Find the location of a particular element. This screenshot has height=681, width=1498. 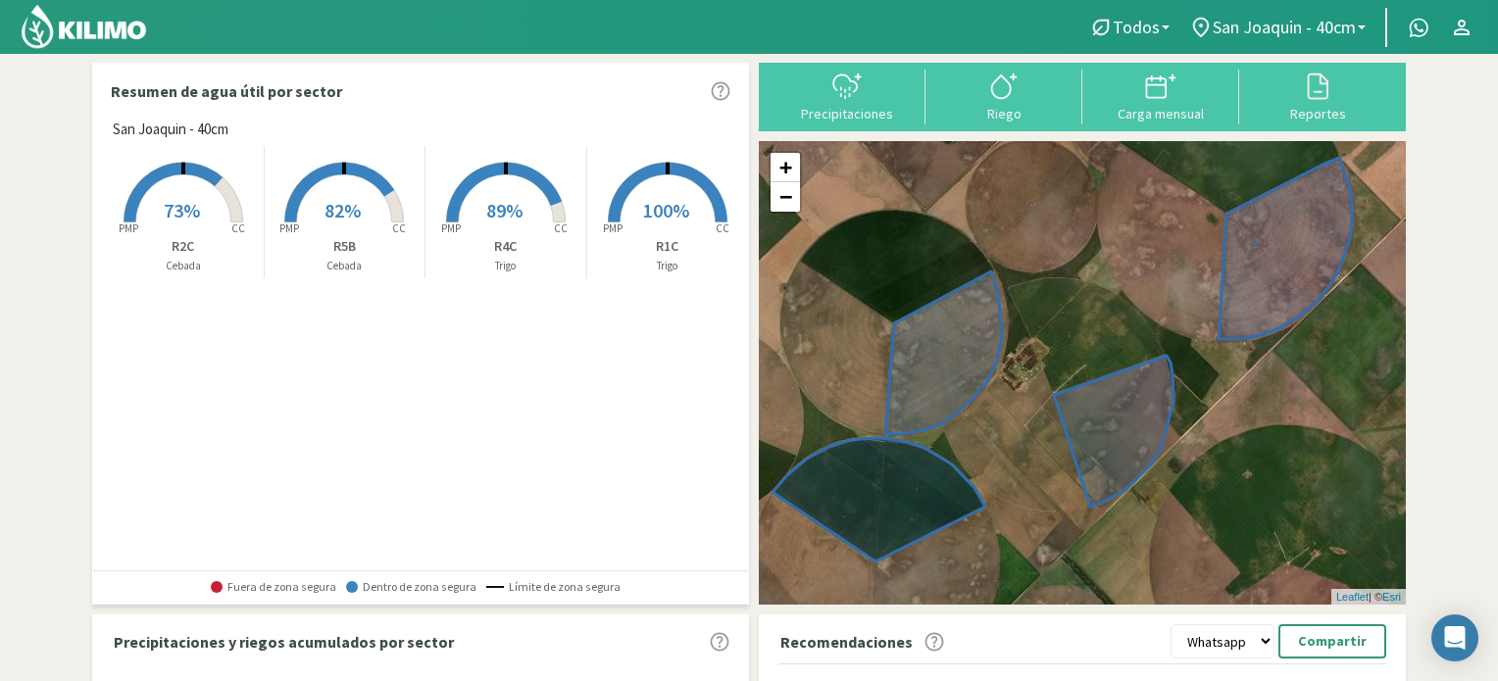

div: Riego is located at coordinates (1004, 114).